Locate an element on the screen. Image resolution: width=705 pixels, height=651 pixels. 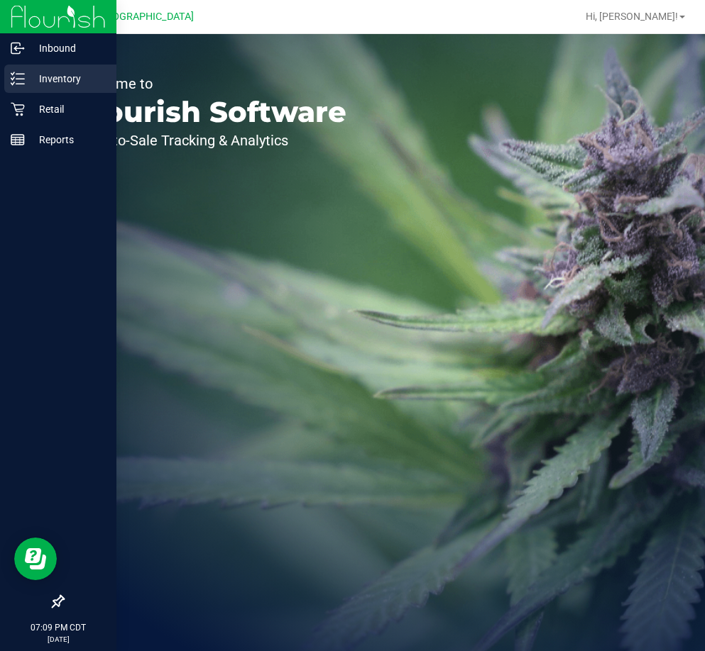
p: Welcome to is located at coordinates (211, 84).